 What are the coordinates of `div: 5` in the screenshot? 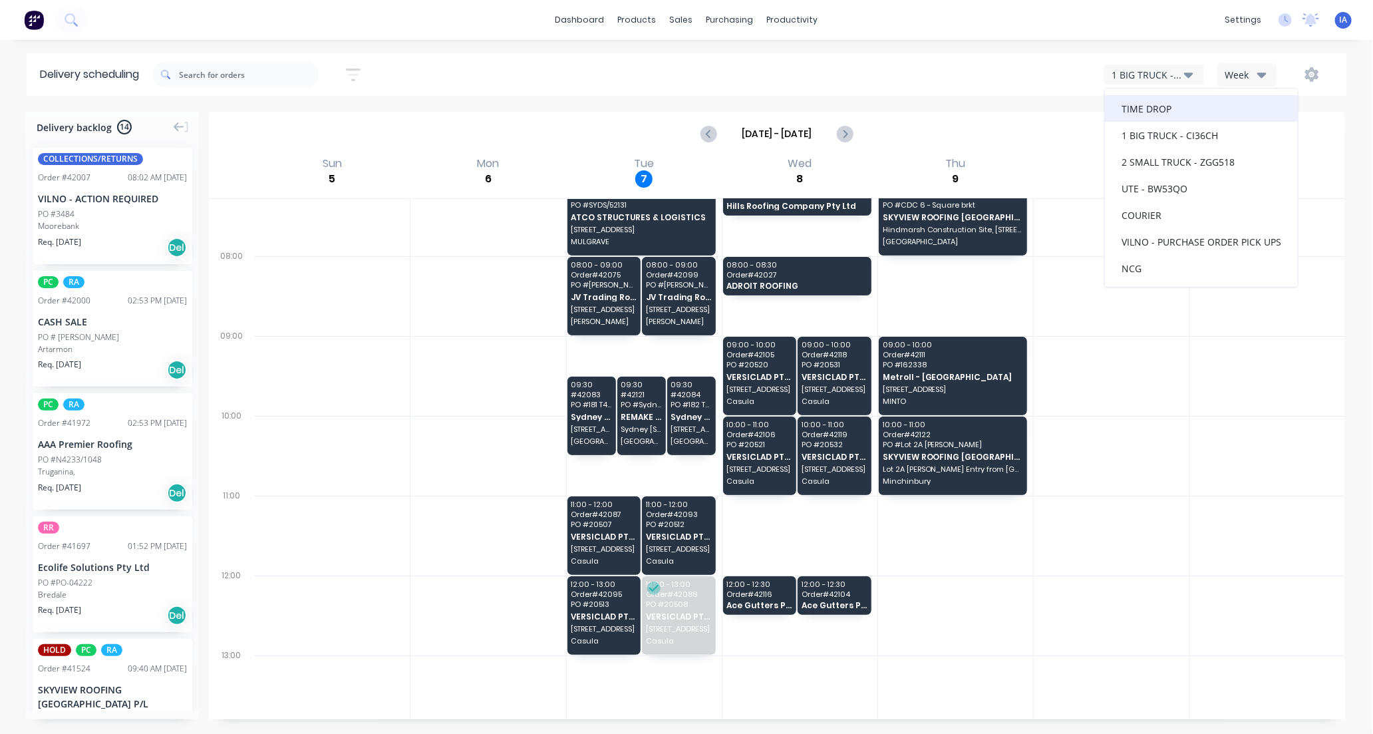 It's located at (332, 179).